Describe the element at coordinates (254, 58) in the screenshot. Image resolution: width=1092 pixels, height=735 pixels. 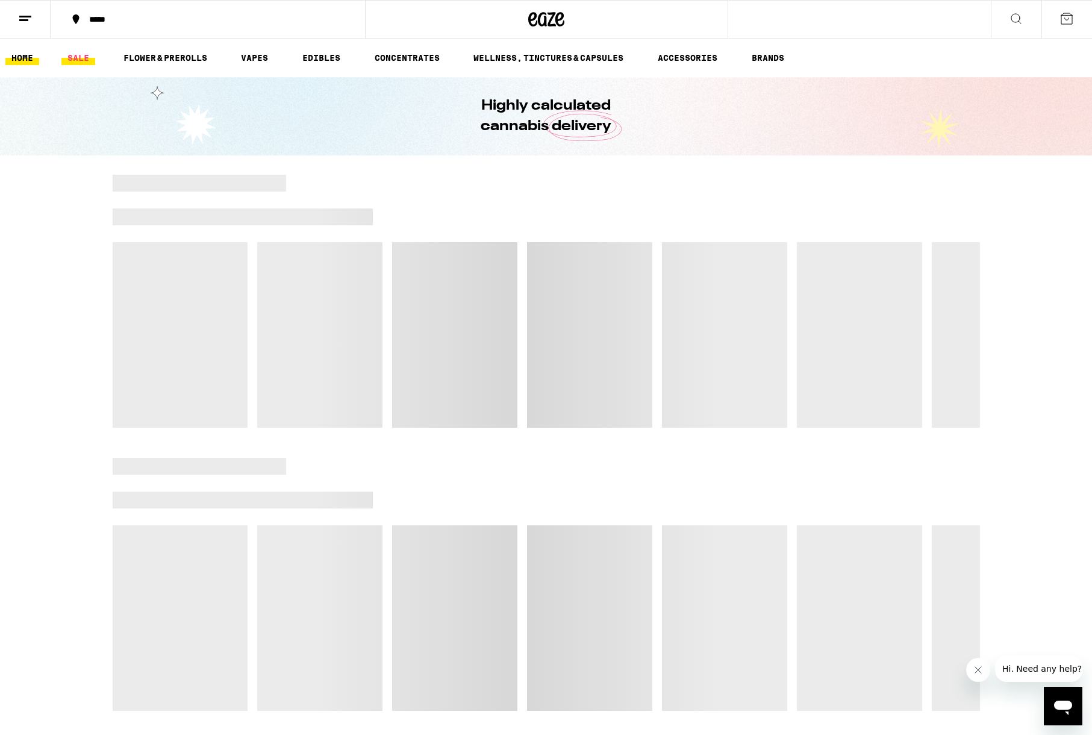
I see `a: VAPES` at that location.